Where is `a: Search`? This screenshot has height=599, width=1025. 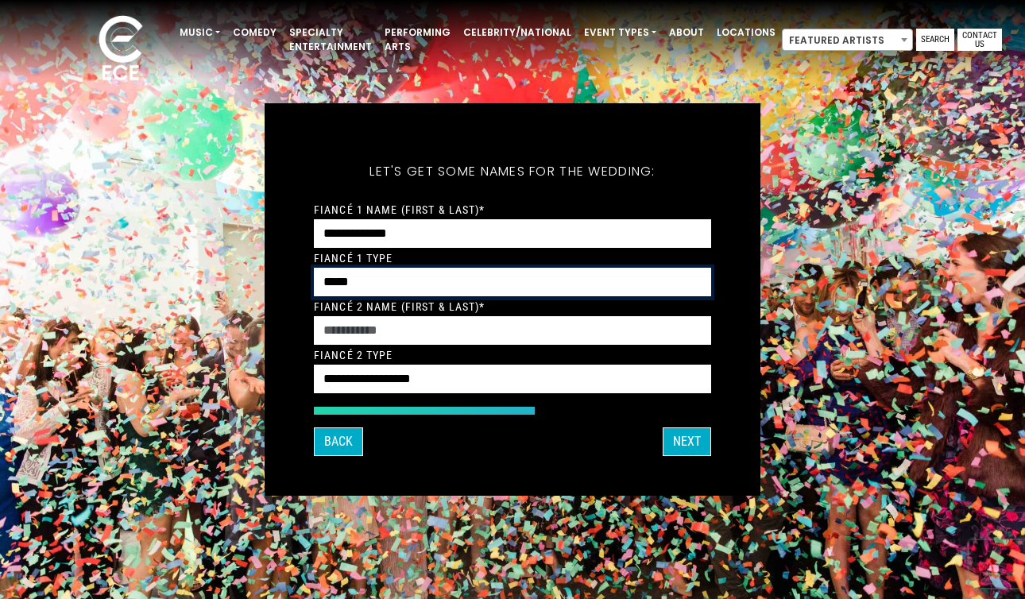 a: Search is located at coordinates (935, 40).